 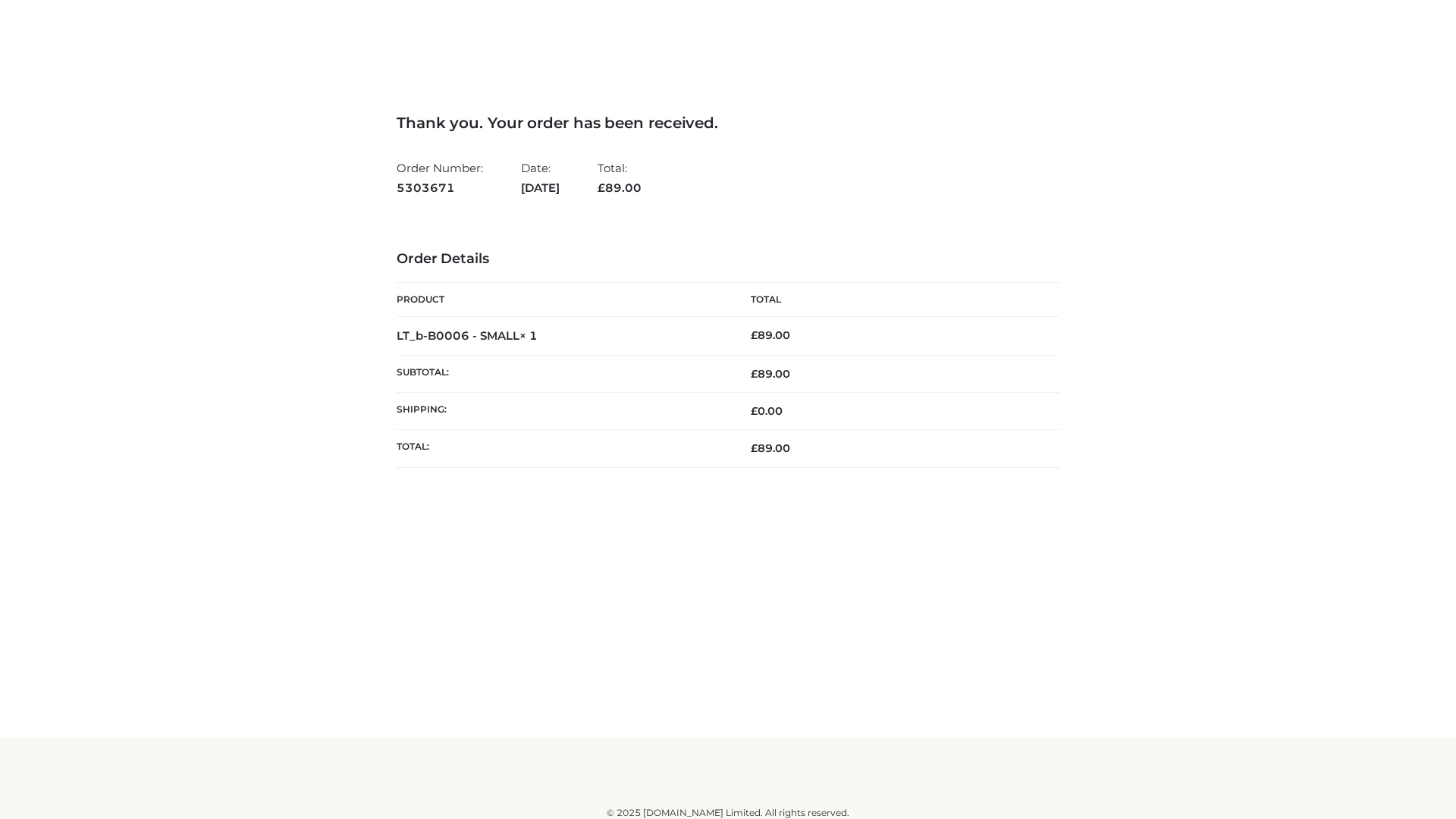 I want to click on bdi: 0.00, so click(x=767, y=411).